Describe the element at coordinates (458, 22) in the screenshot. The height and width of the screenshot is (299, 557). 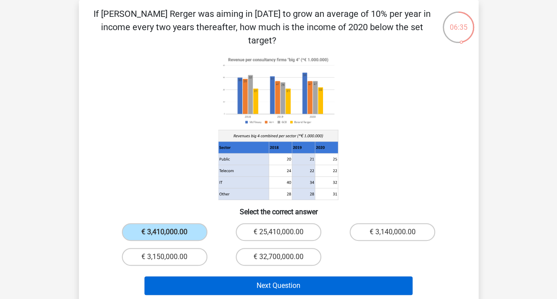
I see `div: 06:35` at that location.